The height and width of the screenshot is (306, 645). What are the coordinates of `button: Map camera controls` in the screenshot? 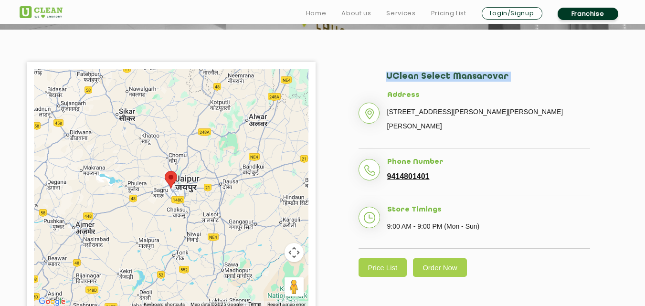 It's located at (294, 253).